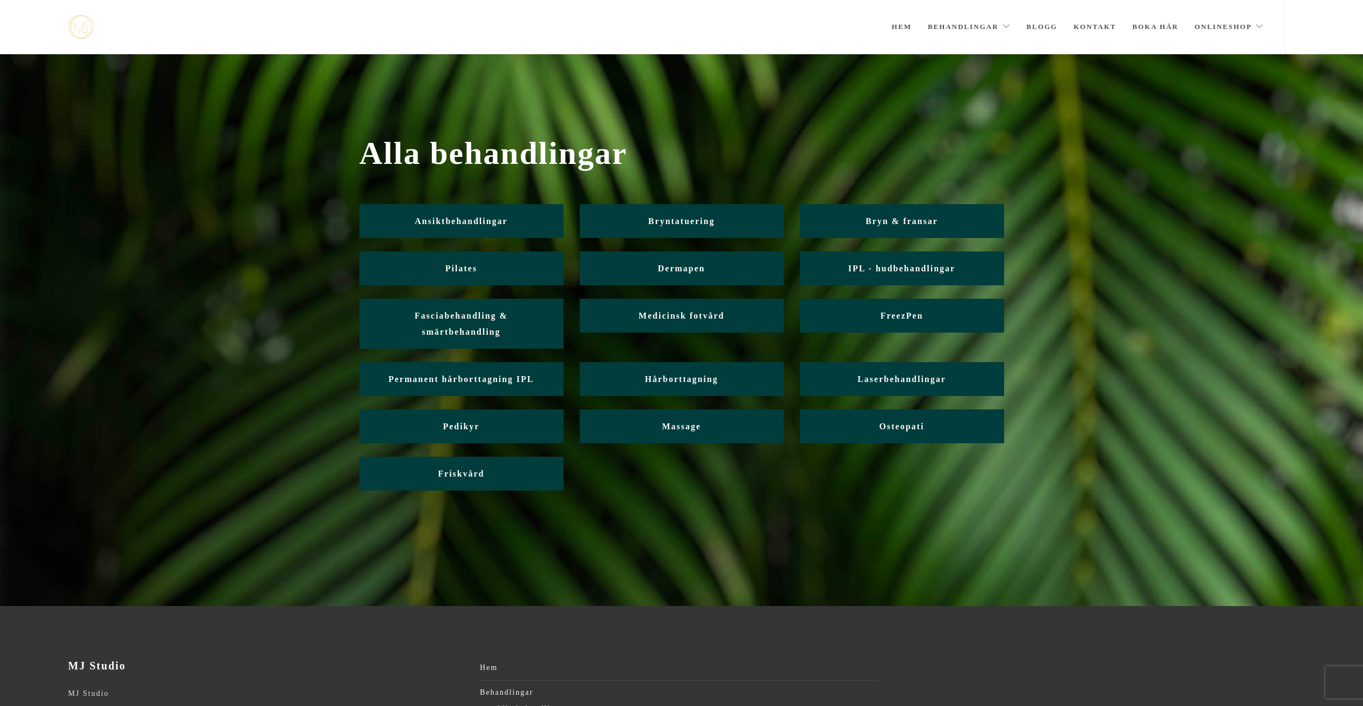 The width and height of the screenshot is (1363, 706). I want to click on span: Bryntatuering, so click(682, 221).